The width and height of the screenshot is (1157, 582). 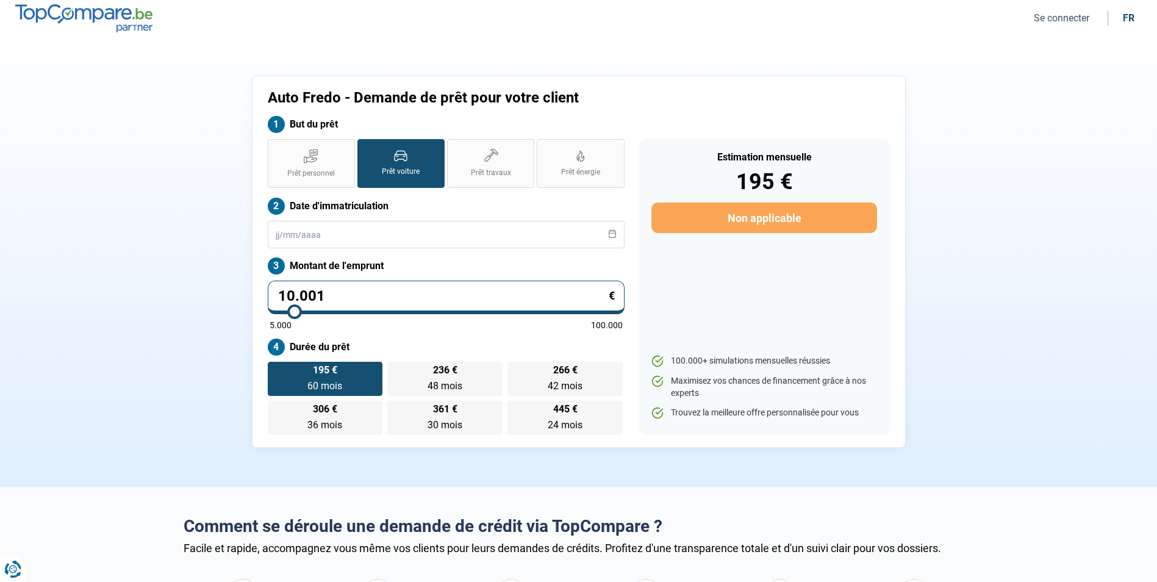 I want to click on span: 100.000, so click(x=607, y=325).